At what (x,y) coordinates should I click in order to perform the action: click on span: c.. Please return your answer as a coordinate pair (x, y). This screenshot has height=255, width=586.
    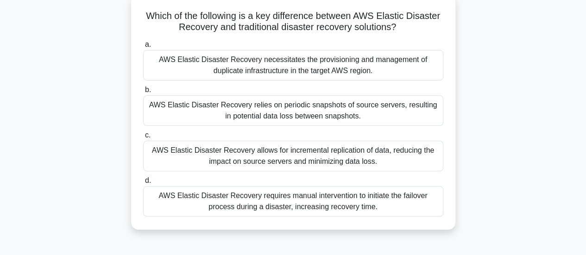
    Looking at the image, I should click on (148, 135).